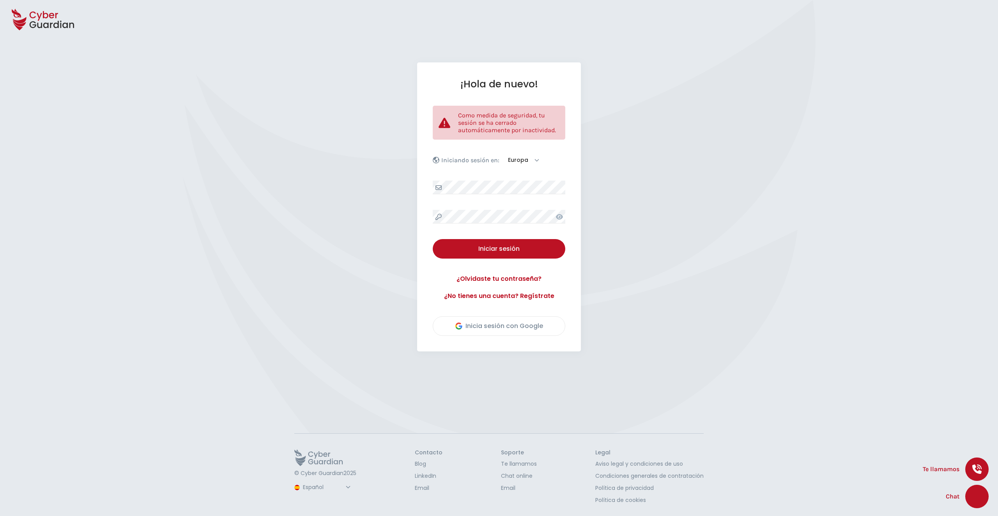 This screenshot has height=516, width=998. I want to click on h3: Contacto, so click(428, 453).